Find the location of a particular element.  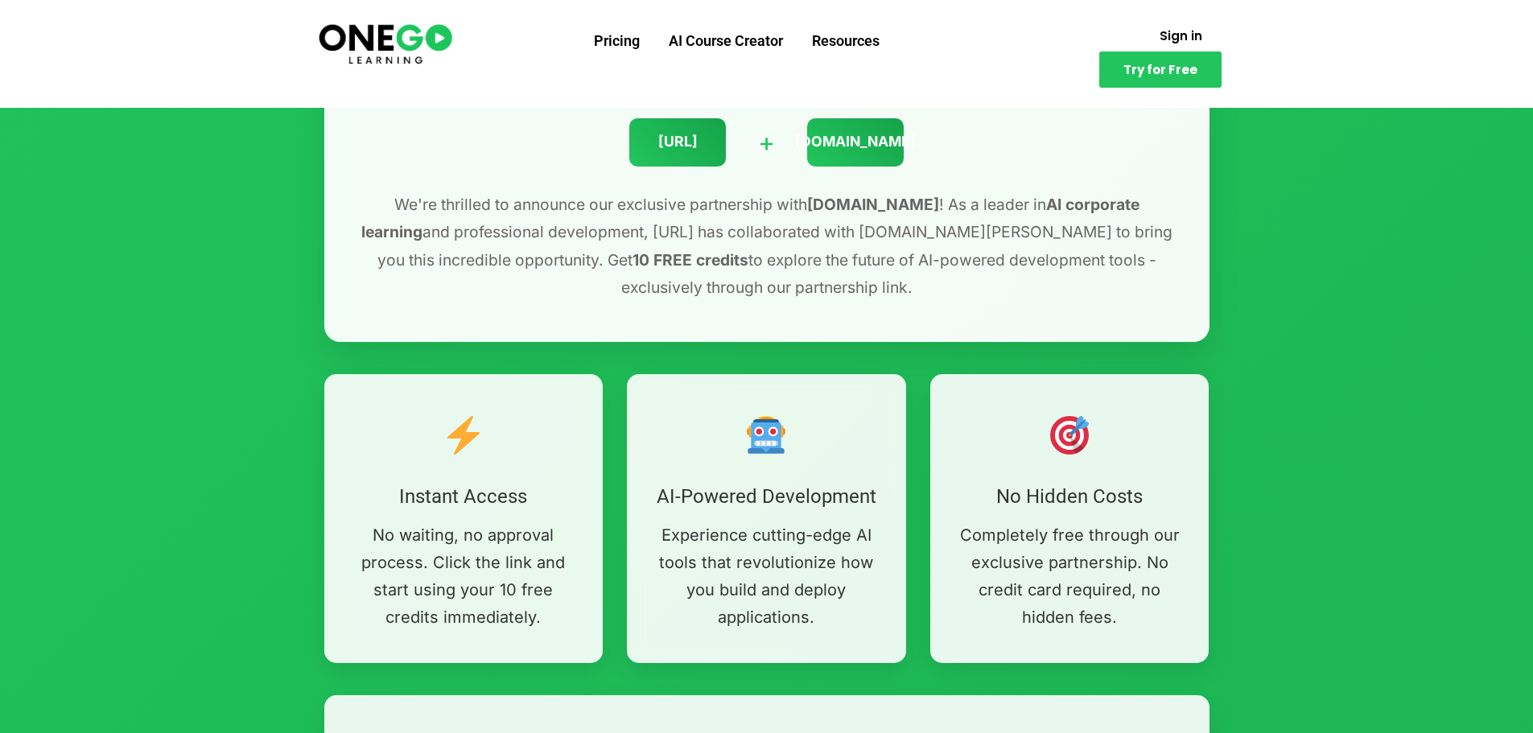

p: No waiting, no approval process. Click the link and start using your 10 free credits immediately. is located at coordinates (464, 576).